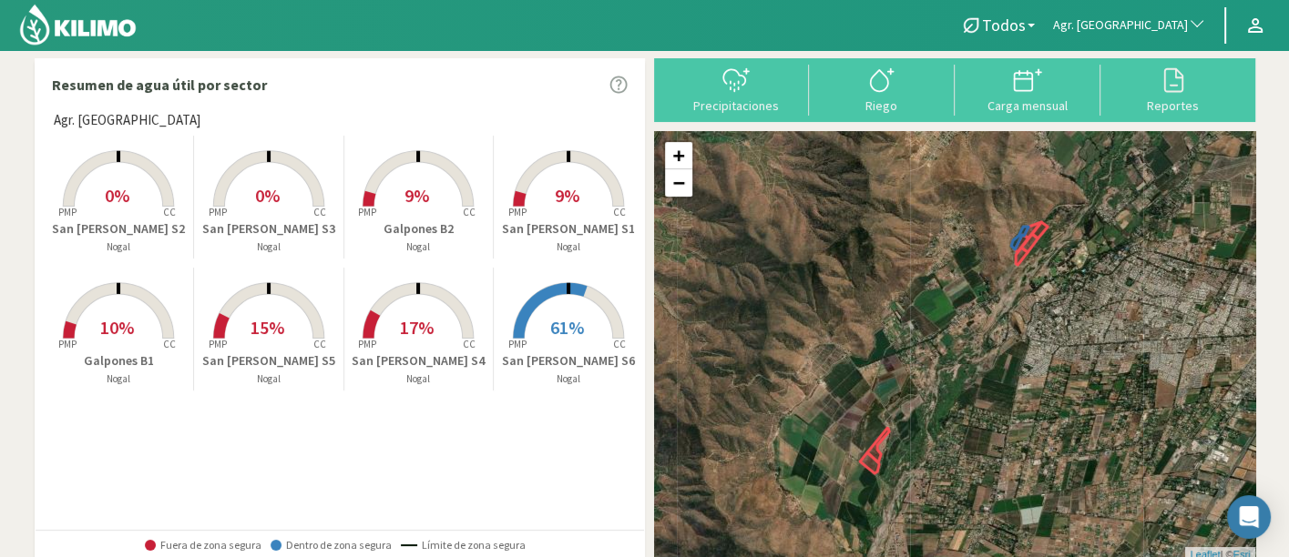 The height and width of the screenshot is (557, 1289). I want to click on span: Fuera de zona segura, so click(203, 545).